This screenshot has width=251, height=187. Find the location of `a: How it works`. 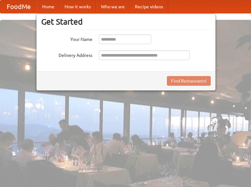

a: How it works is located at coordinates (78, 7).